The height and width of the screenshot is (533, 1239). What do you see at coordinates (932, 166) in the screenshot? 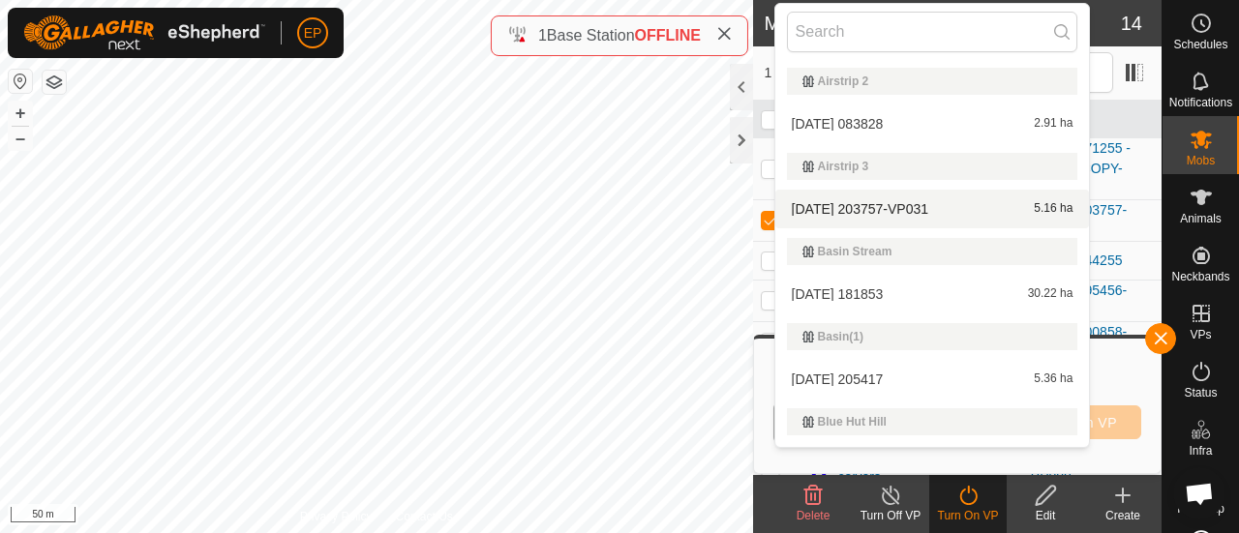
I see `div: Airstrip 3` at bounding box center [932, 166].